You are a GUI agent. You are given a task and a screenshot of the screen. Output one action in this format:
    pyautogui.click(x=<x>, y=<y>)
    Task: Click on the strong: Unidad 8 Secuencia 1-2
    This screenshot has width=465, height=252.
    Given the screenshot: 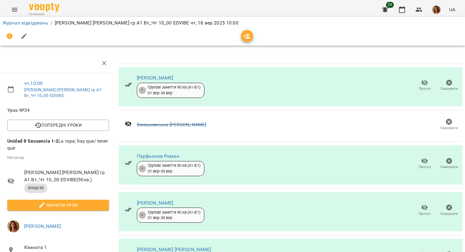 What is the action you would take?
    pyautogui.click(x=33, y=141)
    